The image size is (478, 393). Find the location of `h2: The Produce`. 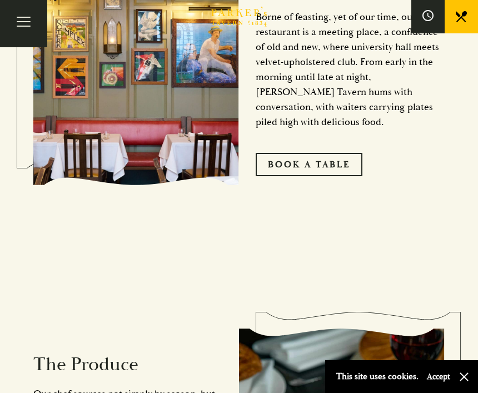

h2: The Produce is located at coordinates (128, 365).